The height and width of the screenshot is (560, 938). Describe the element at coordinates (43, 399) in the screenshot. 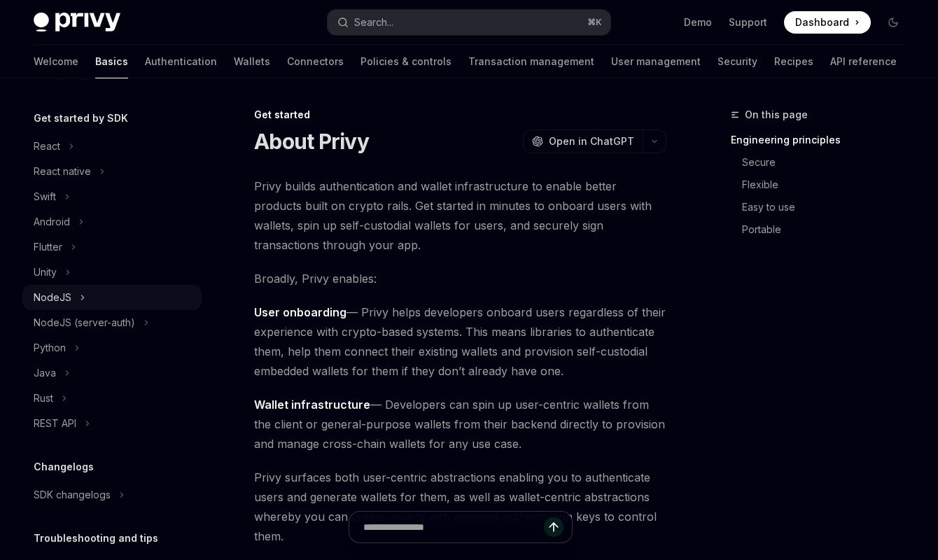

I see `div: Rust` at that location.